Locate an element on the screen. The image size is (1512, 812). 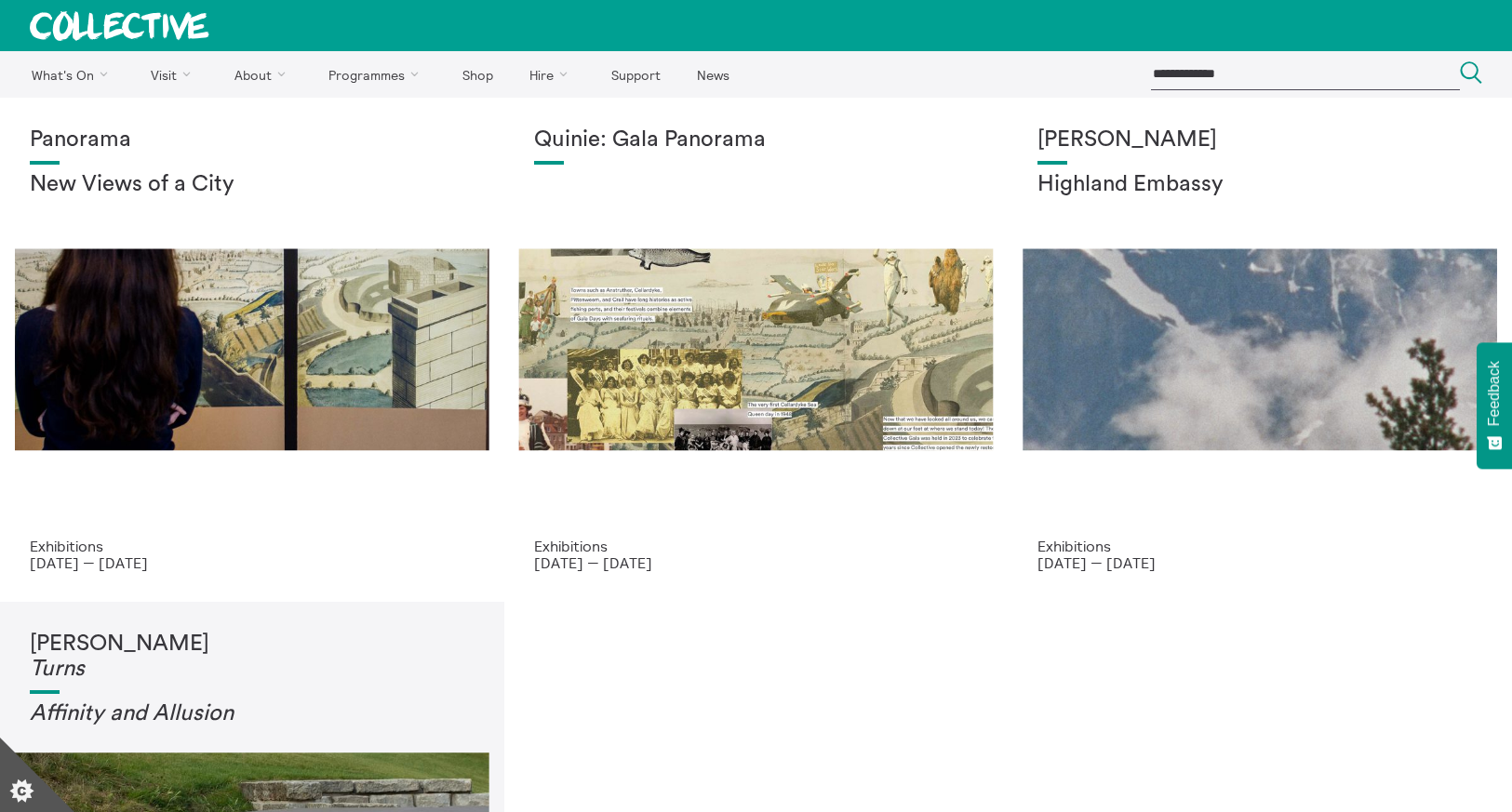
a: What's On is located at coordinates (72, 74).